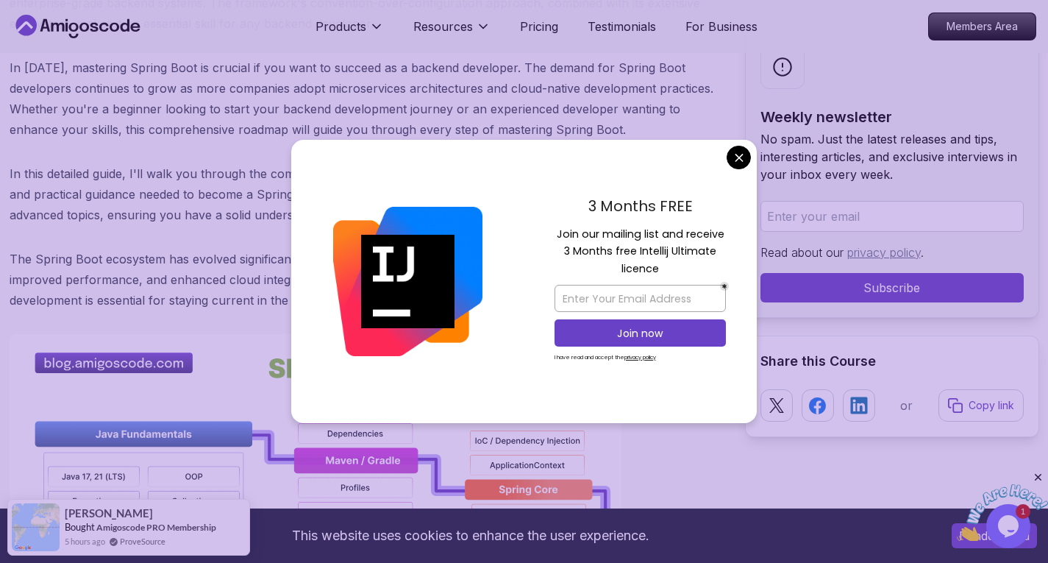 Image resolution: width=1048 pixels, height=563 pixels. Describe the element at coordinates (621, 26) in the screenshot. I see `p: Testimonials` at that location.